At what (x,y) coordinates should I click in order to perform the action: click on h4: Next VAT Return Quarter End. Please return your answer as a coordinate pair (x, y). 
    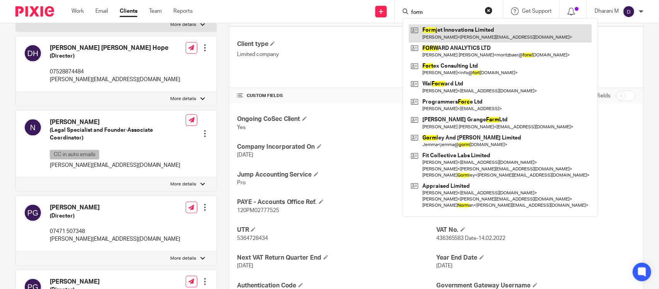
    Looking at the image, I should click on (337, 258).